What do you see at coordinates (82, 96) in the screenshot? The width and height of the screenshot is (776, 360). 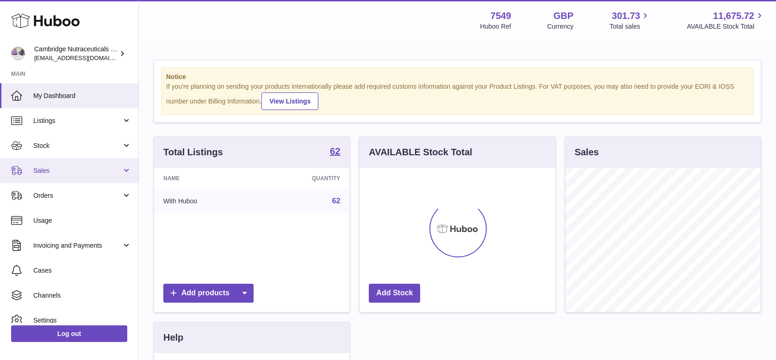 I see `span: My Dashboard` at bounding box center [82, 96].